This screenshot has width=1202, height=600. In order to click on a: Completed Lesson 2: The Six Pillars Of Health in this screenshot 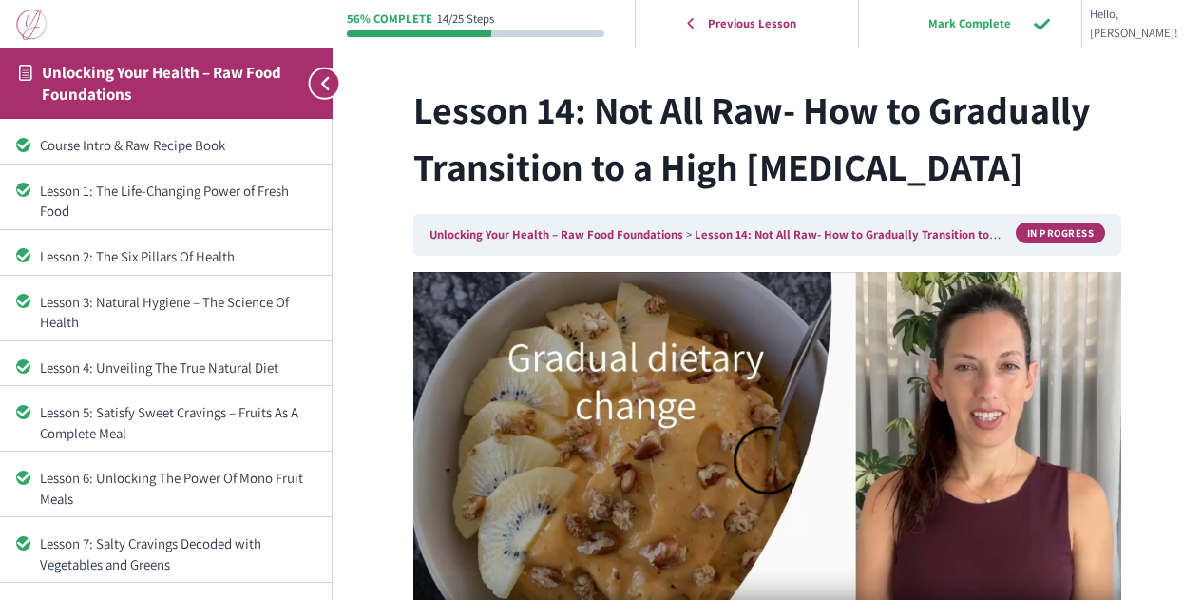, I will do `click(165, 256)`.